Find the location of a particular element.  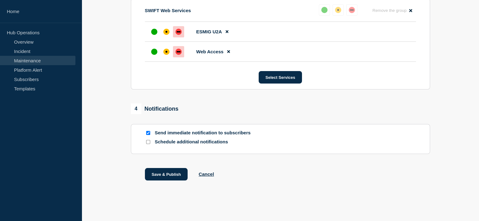

button: Cancel is located at coordinates (206, 174).